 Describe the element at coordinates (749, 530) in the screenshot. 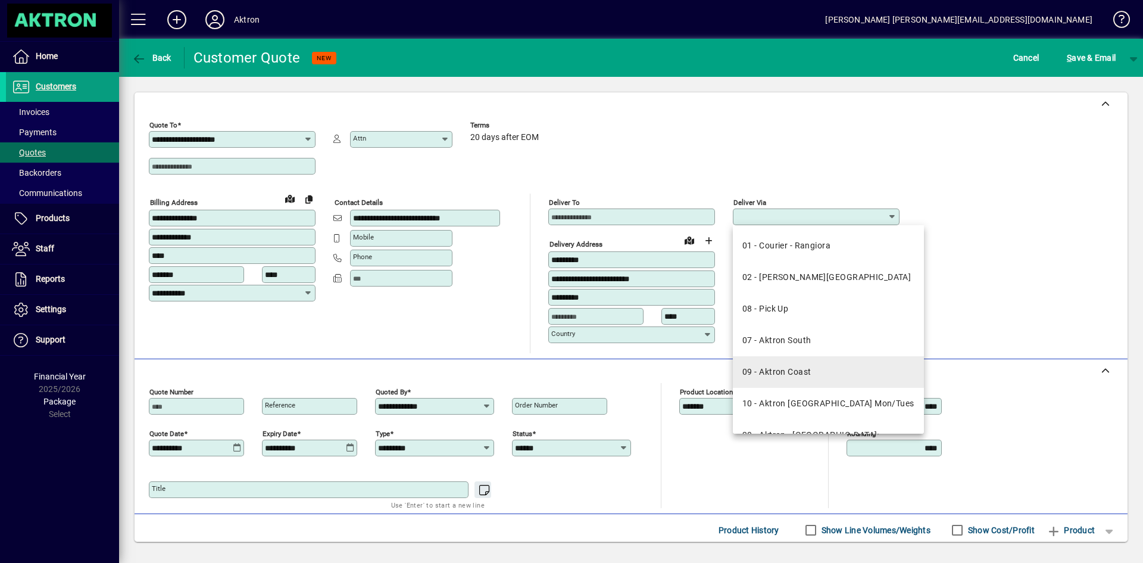

I see `button: Product History` at that location.